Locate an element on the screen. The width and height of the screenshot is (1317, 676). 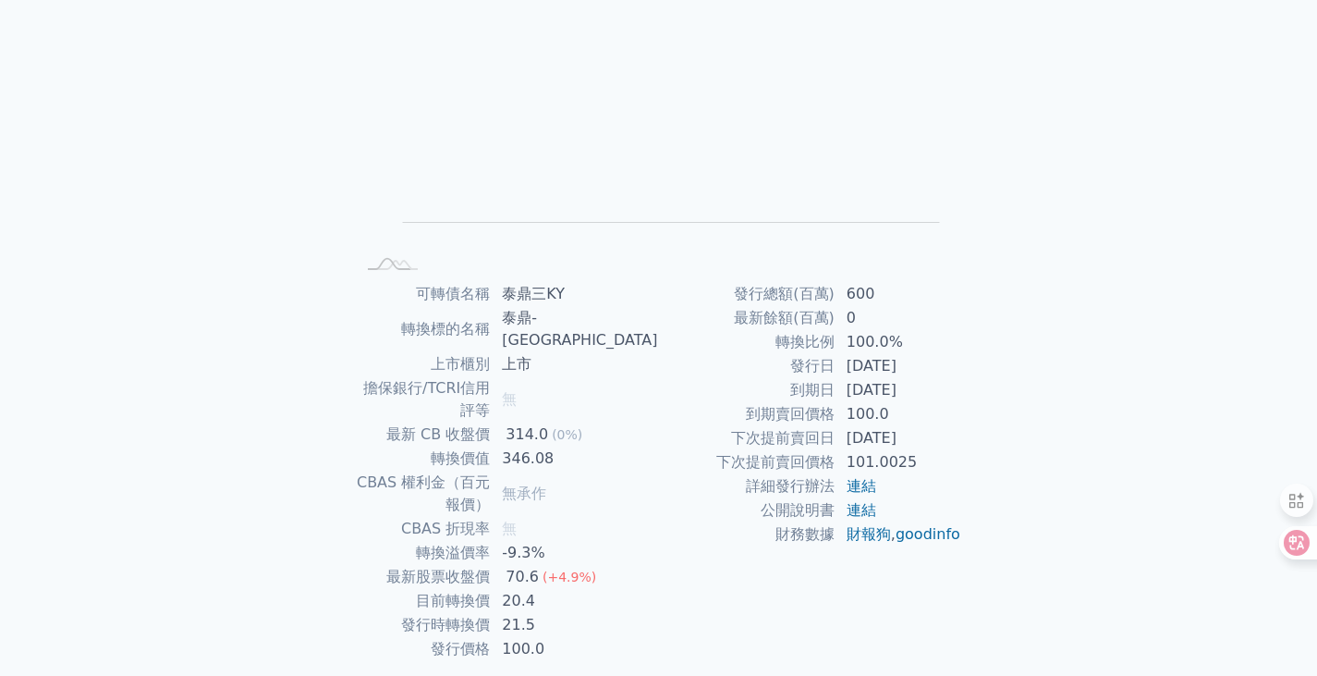
div: 聊天小工具 is located at coordinates (1271, 631).